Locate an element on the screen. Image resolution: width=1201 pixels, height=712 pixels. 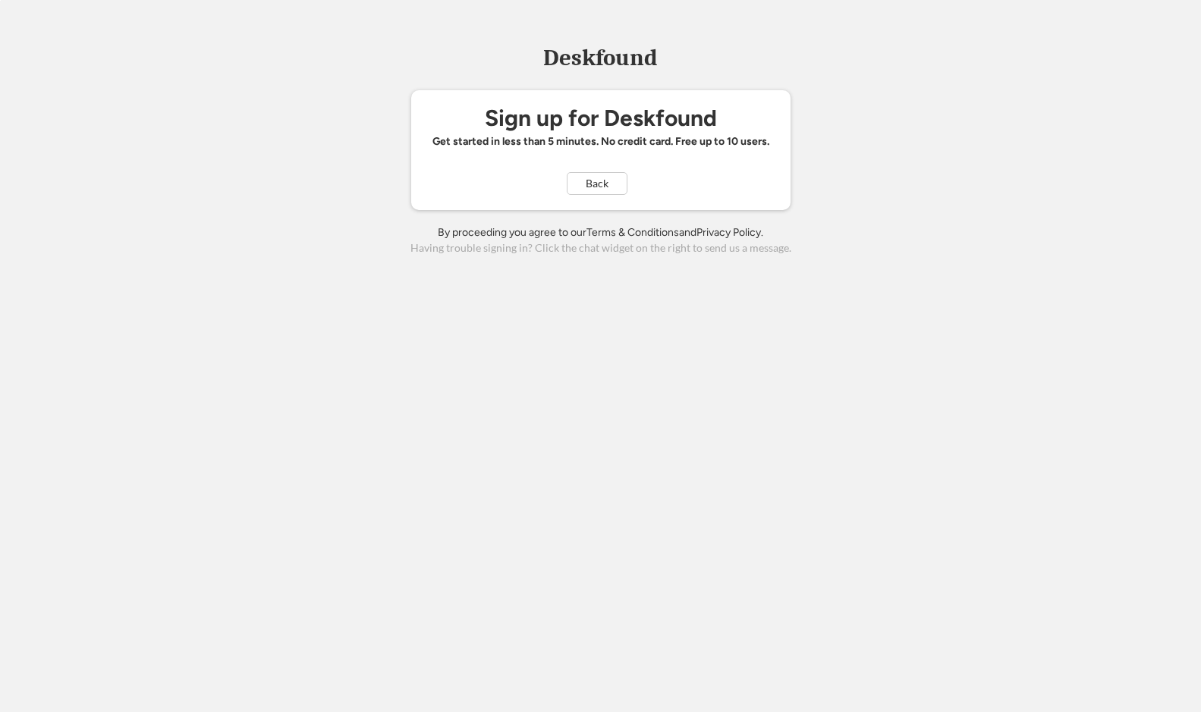
div: By proceeding you agree to our and is located at coordinates (600, 233).